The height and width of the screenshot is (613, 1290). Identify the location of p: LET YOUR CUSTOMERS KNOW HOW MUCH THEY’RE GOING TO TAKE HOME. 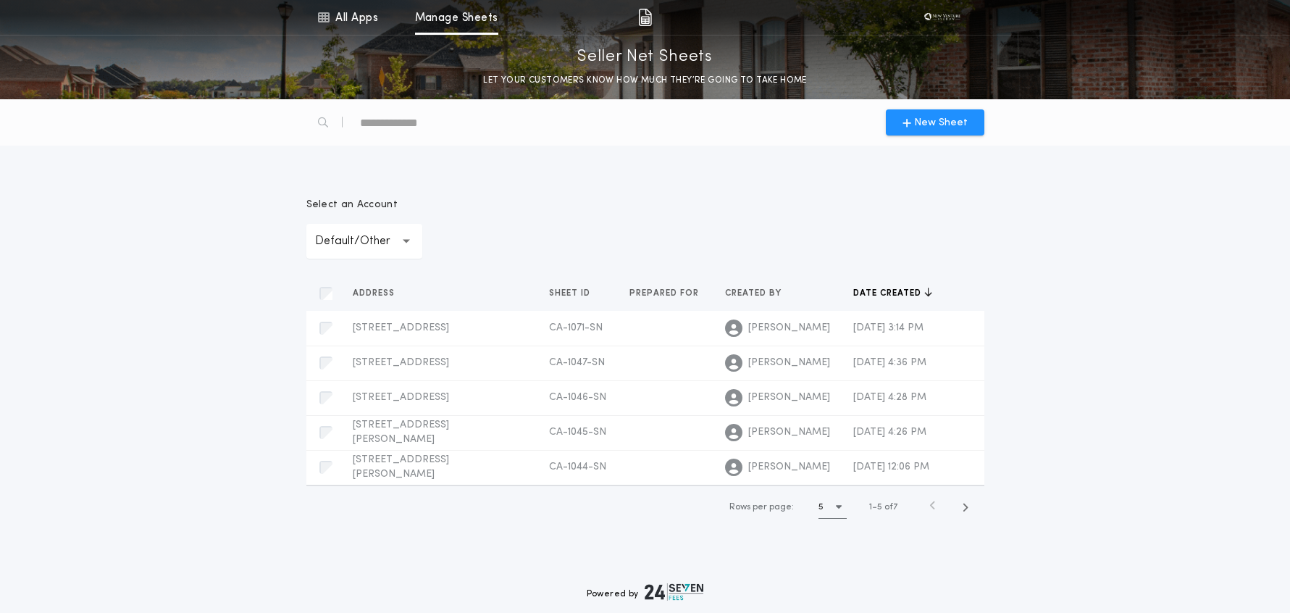
(644, 80).